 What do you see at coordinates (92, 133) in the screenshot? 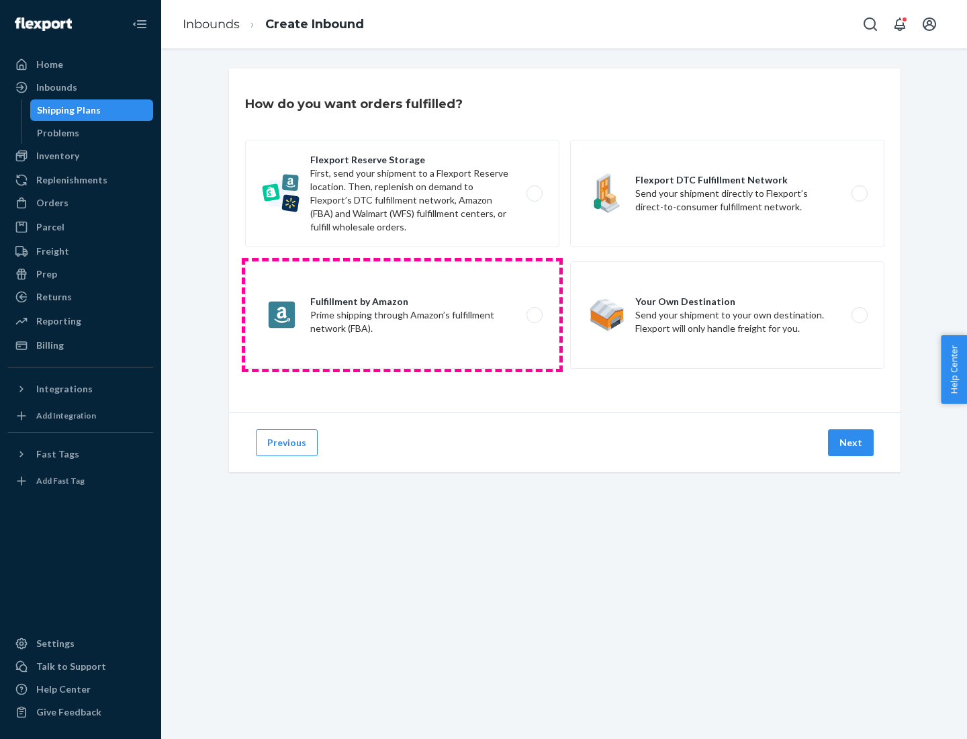
I see `a: Problems` at bounding box center [92, 133].